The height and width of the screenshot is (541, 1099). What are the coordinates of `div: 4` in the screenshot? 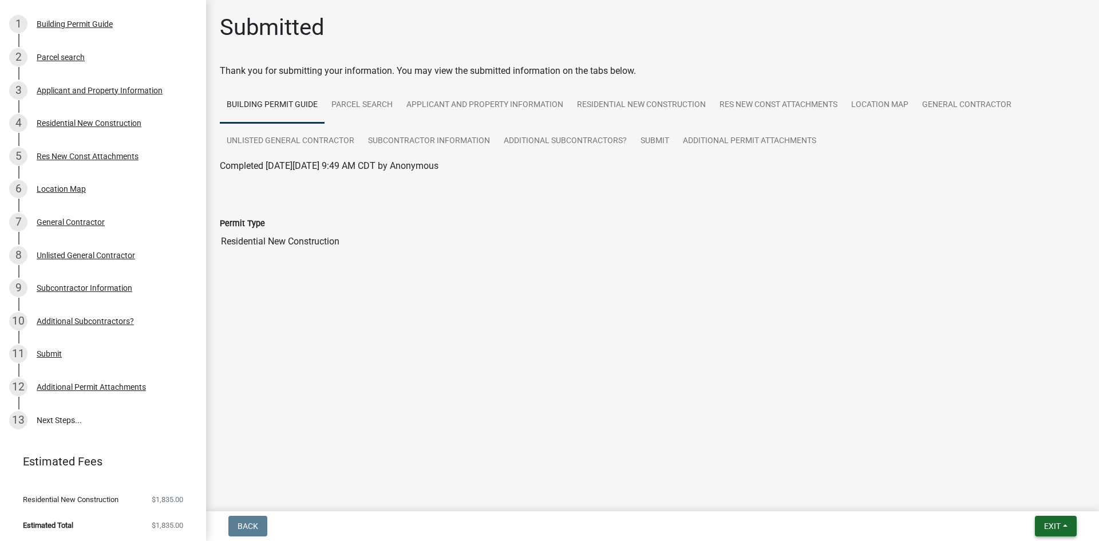 It's located at (18, 123).